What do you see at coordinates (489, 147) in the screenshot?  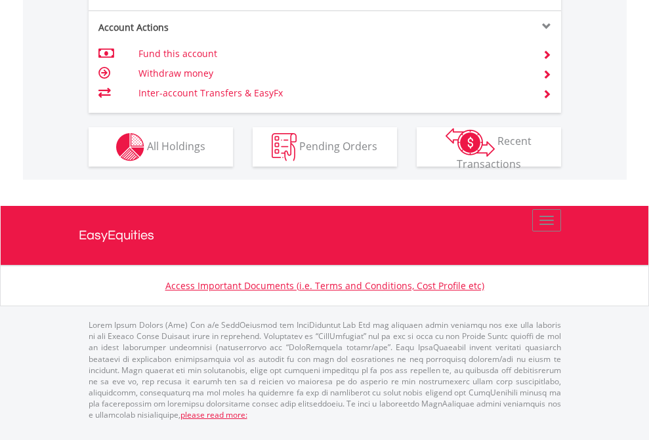 I see `button: Recent Transactions` at bounding box center [489, 147].